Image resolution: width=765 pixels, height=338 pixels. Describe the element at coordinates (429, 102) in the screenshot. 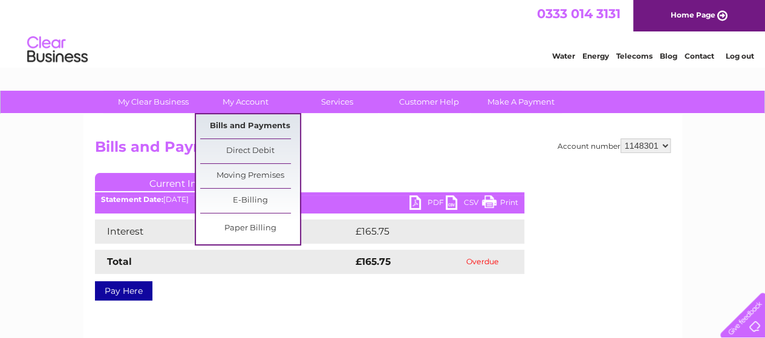

I see `a: Customer Help` at that location.